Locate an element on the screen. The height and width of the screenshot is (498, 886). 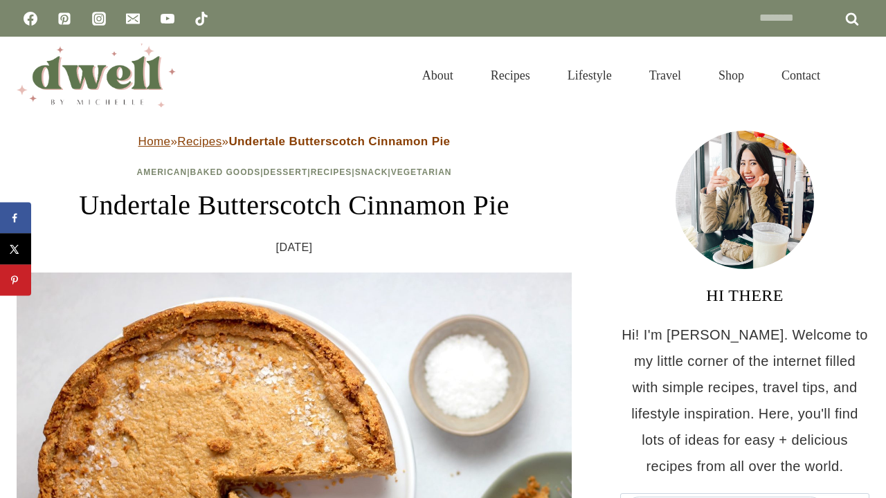
a: DWELL by michelle is located at coordinates (96, 75).